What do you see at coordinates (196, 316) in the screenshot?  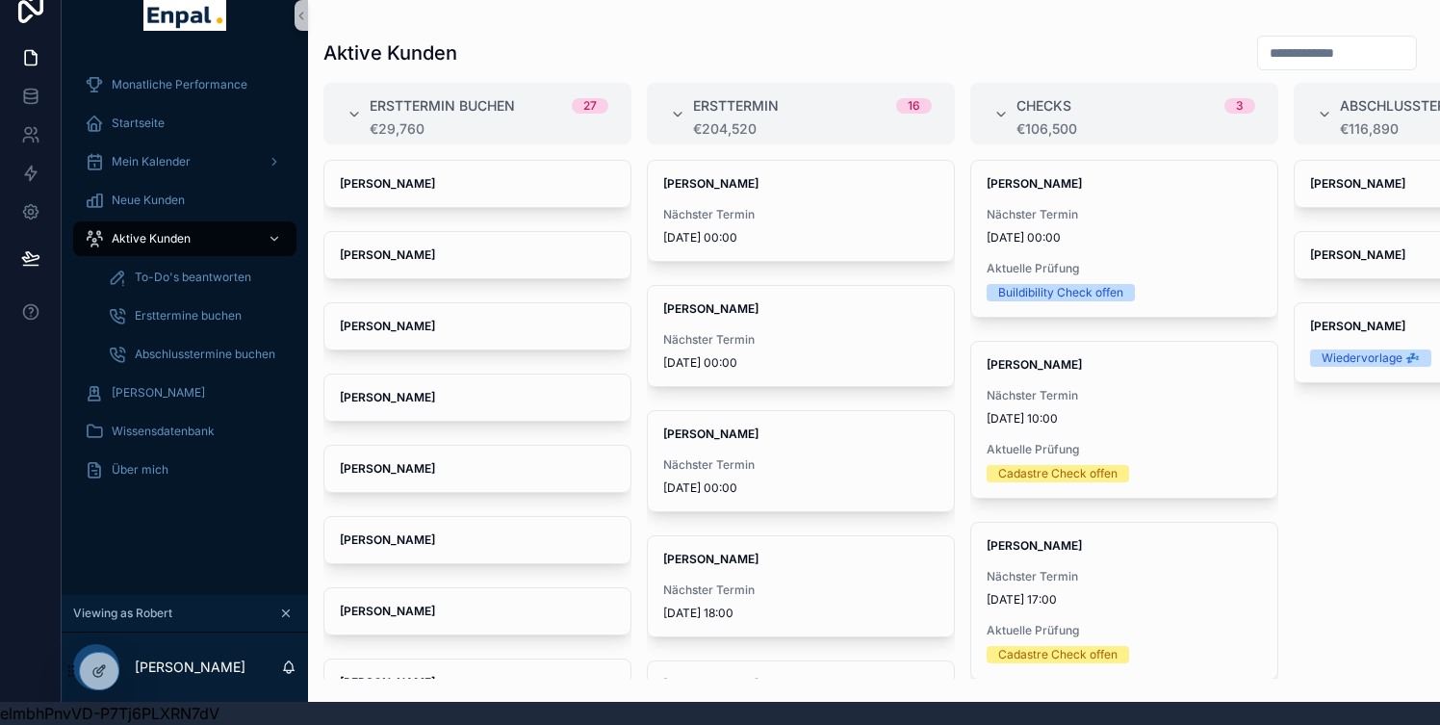 I see `a: Ersttermine buchen` at bounding box center [196, 316].